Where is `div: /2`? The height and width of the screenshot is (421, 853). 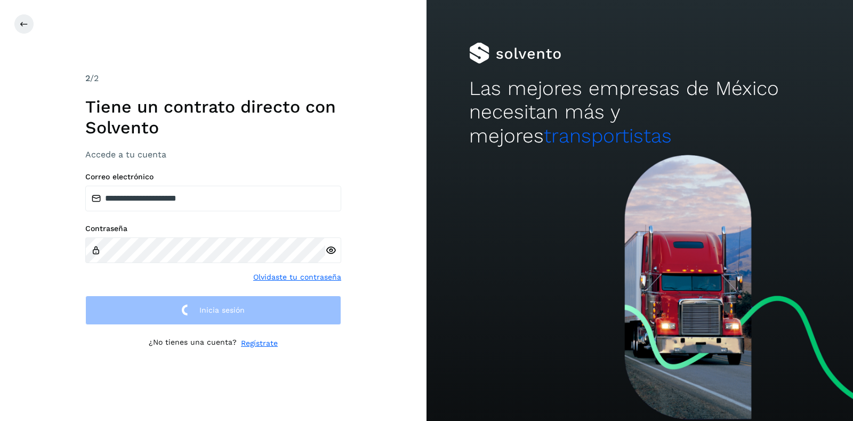
div: /2 is located at coordinates (213, 78).